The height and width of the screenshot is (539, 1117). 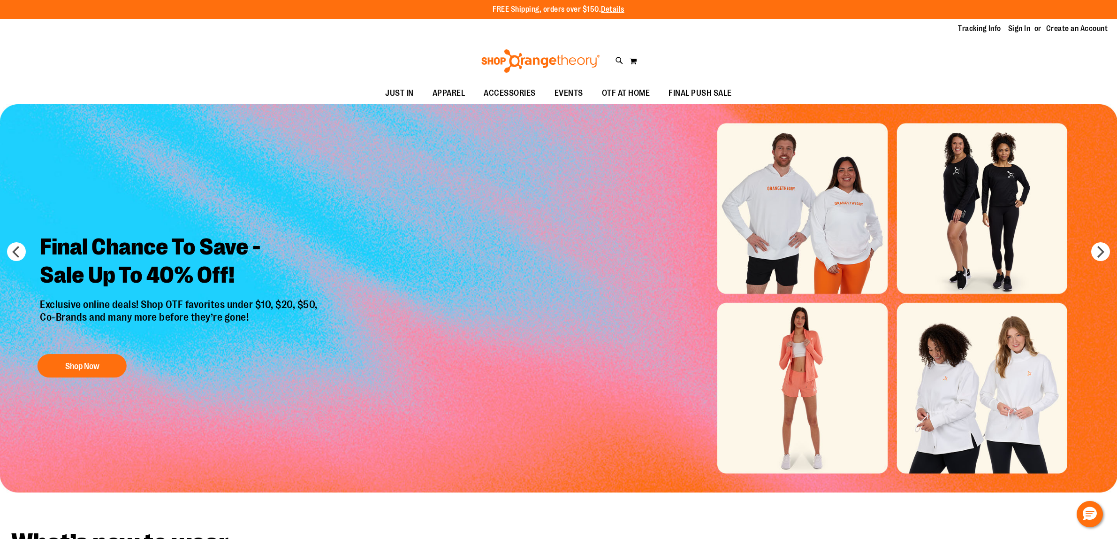 I want to click on button: prev, so click(x=16, y=251).